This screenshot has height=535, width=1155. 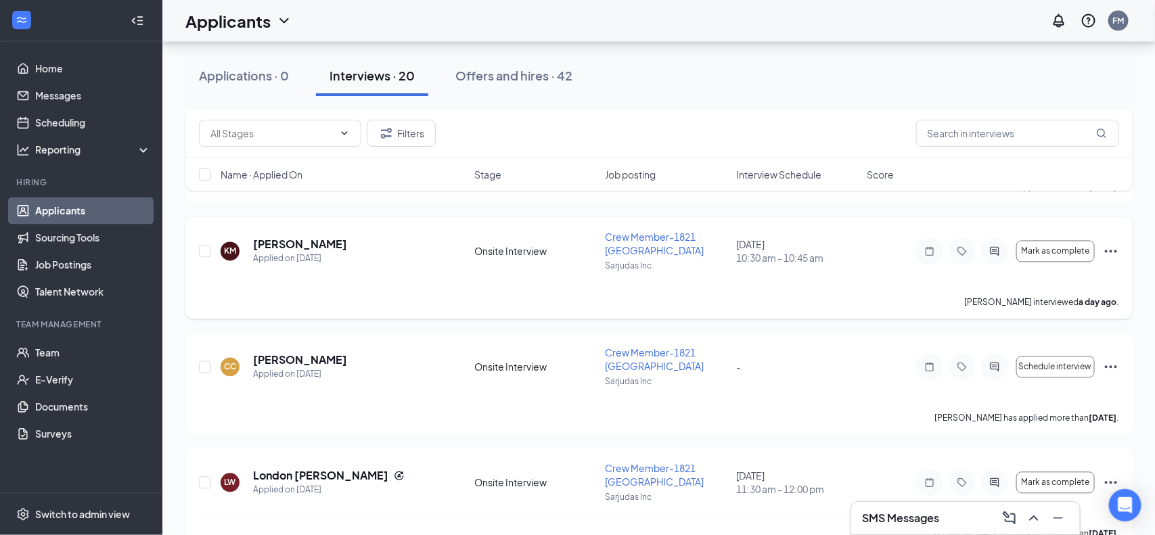 What do you see at coordinates (1010, 518) in the screenshot?
I see `button: ComposeMessage` at bounding box center [1010, 518].